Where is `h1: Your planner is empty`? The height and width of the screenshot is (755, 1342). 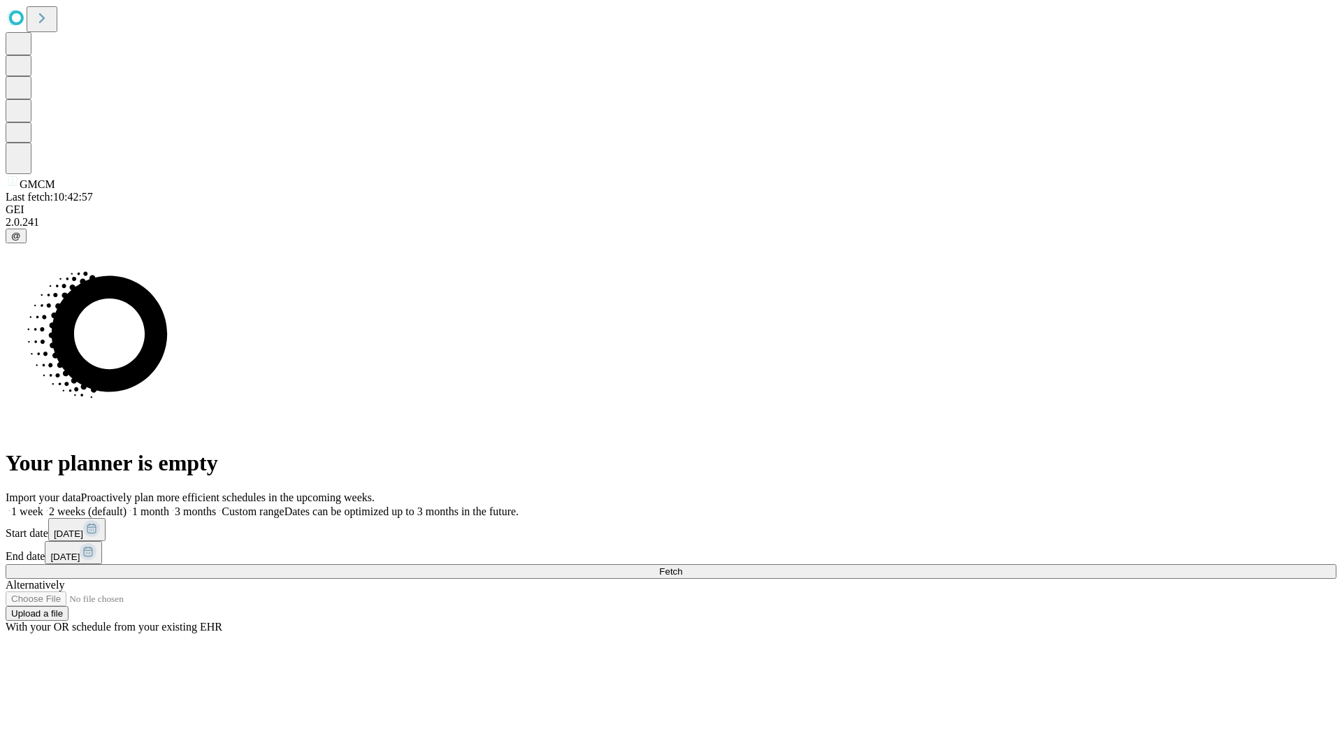
h1: Your planner is empty is located at coordinates (671, 463).